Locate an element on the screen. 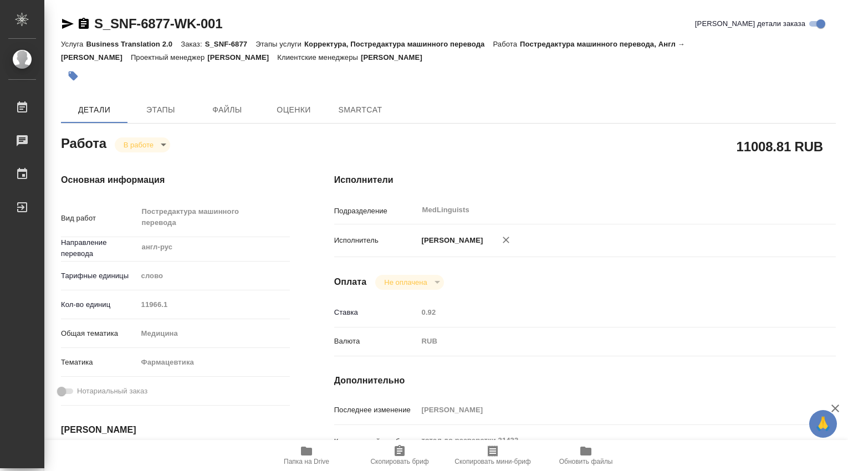 This screenshot has width=848, height=471. h4: Оплата is located at coordinates (350, 282).